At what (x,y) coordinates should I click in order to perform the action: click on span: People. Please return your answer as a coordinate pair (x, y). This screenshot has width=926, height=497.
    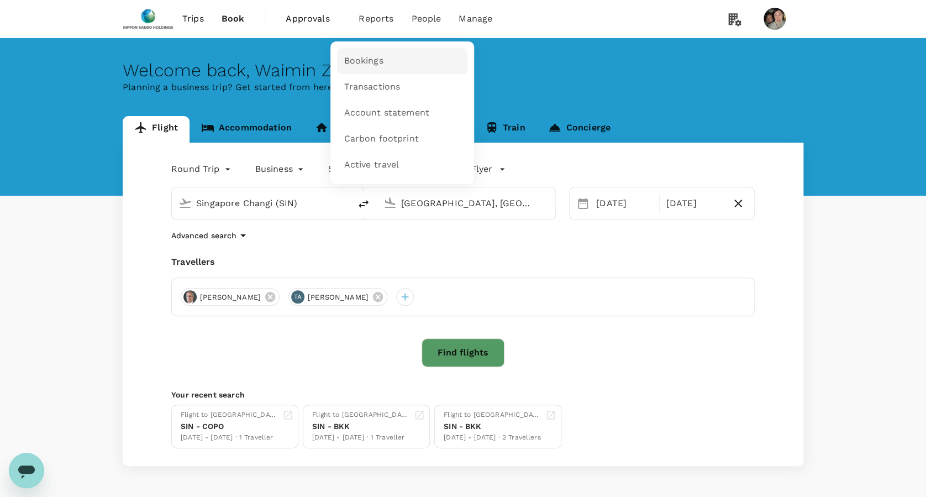
    Looking at the image, I should click on (426, 19).